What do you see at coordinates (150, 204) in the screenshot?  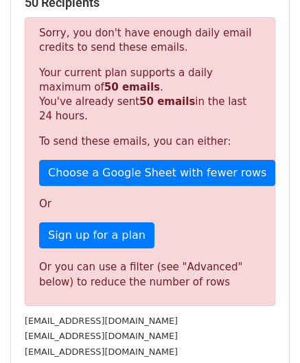 I see `p: Or` at bounding box center [150, 204].